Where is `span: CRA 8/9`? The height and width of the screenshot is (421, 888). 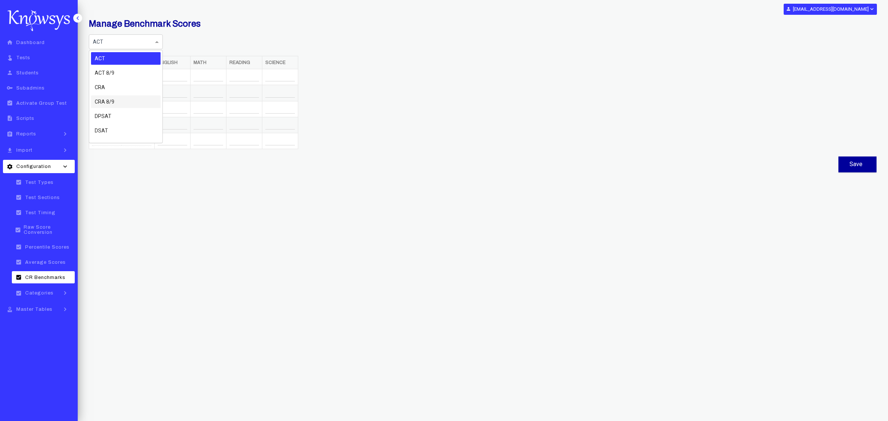 span: CRA 8/9 is located at coordinates (104, 102).